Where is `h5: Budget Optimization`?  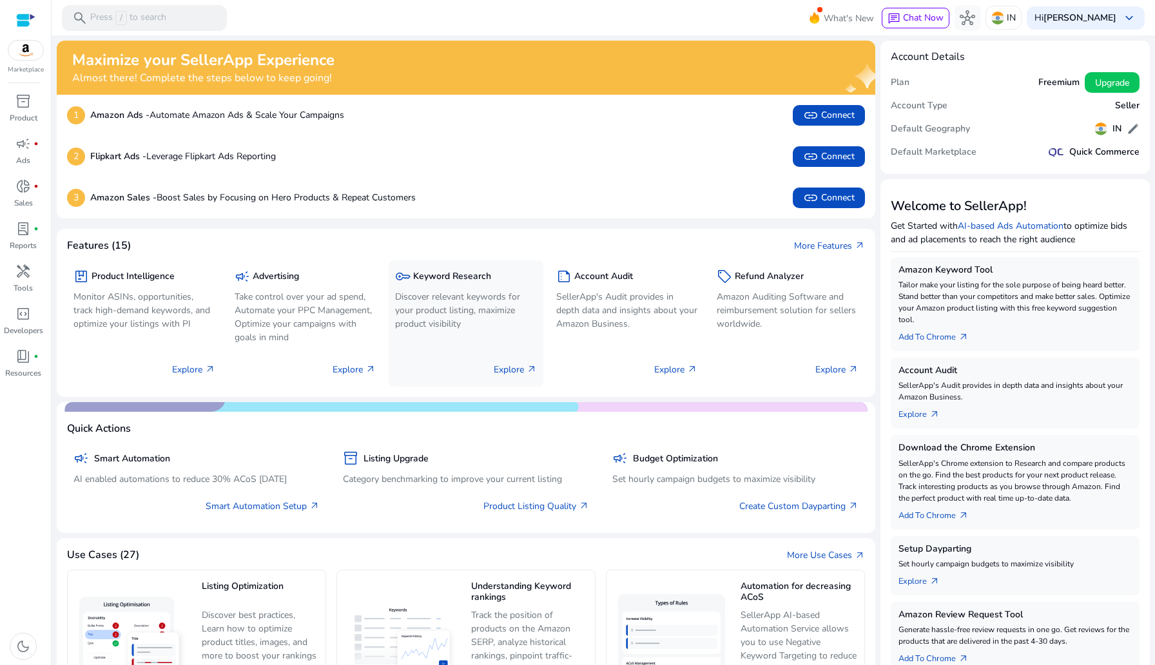
h5: Budget Optimization is located at coordinates (675, 459).